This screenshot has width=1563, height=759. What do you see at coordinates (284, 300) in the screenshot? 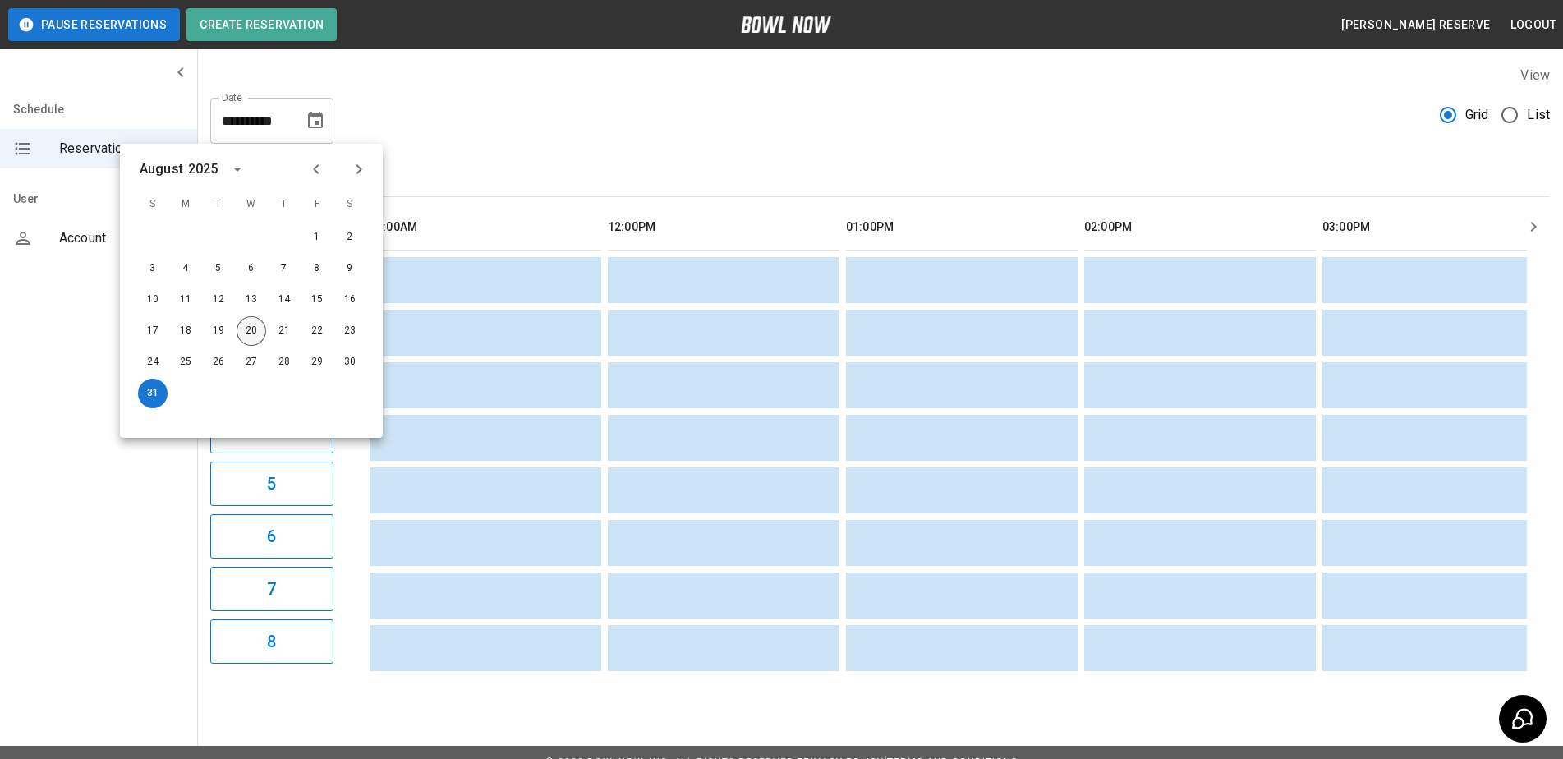
I see `button: Aug 14, 2025` at bounding box center [284, 300].